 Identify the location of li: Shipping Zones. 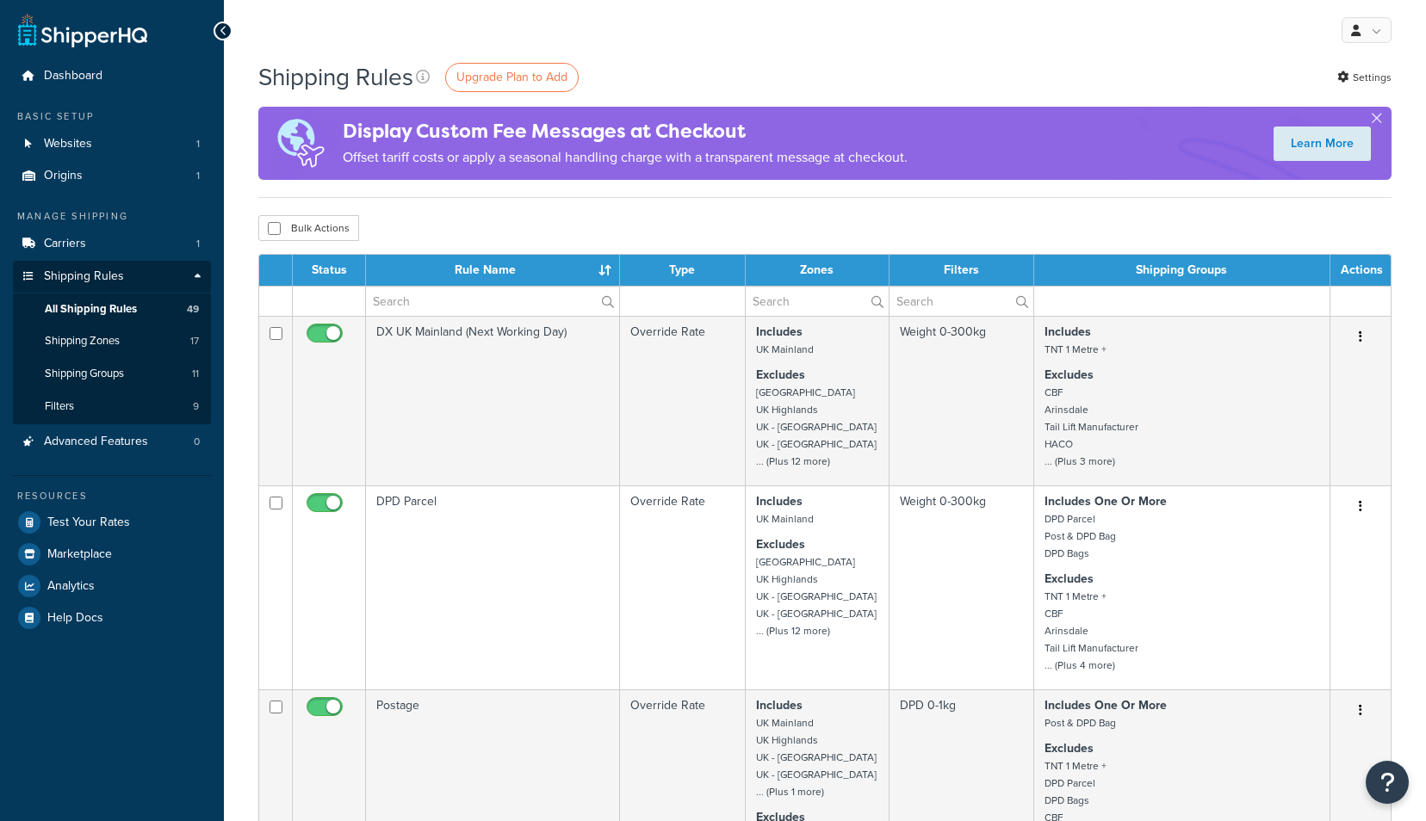
(112, 341).